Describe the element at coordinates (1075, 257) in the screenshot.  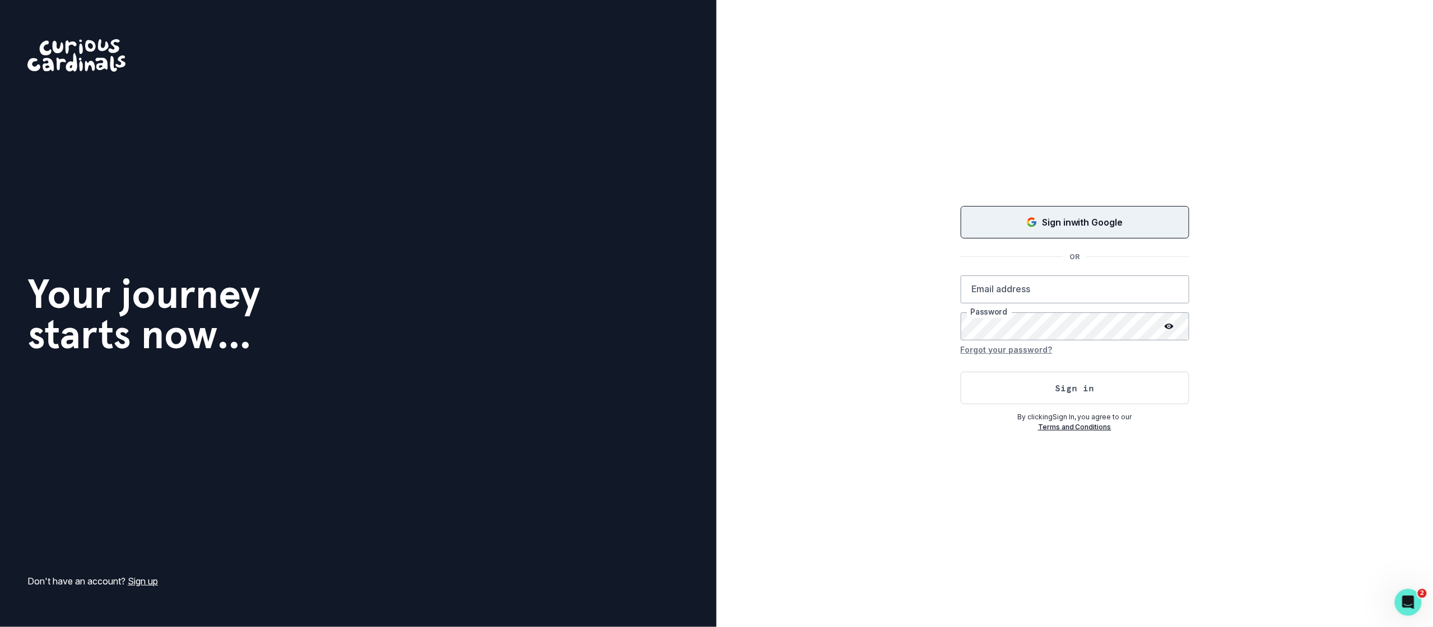
I see `p: OR` at that location.